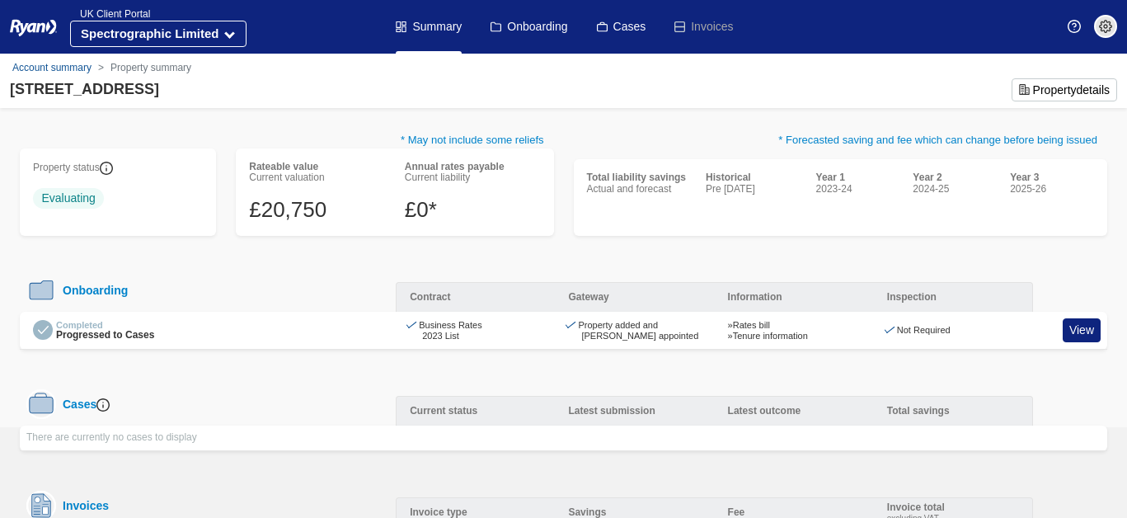 This screenshot has height=518, width=1127. I want to click on div: Current liability, so click(472, 178).